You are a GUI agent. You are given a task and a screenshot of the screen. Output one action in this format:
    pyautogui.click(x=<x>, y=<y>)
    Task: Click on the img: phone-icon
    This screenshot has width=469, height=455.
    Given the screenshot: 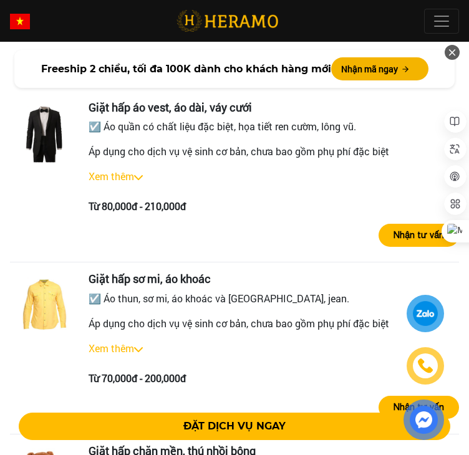 What is the action you would take?
    pyautogui.click(x=425, y=366)
    